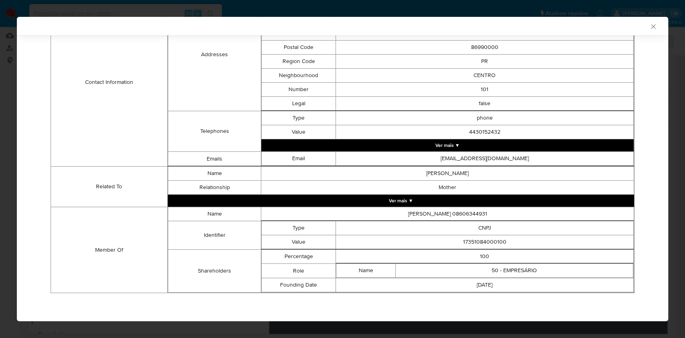  What do you see at coordinates (214, 188) in the screenshot?
I see `td: Relationship` at bounding box center [214, 188].